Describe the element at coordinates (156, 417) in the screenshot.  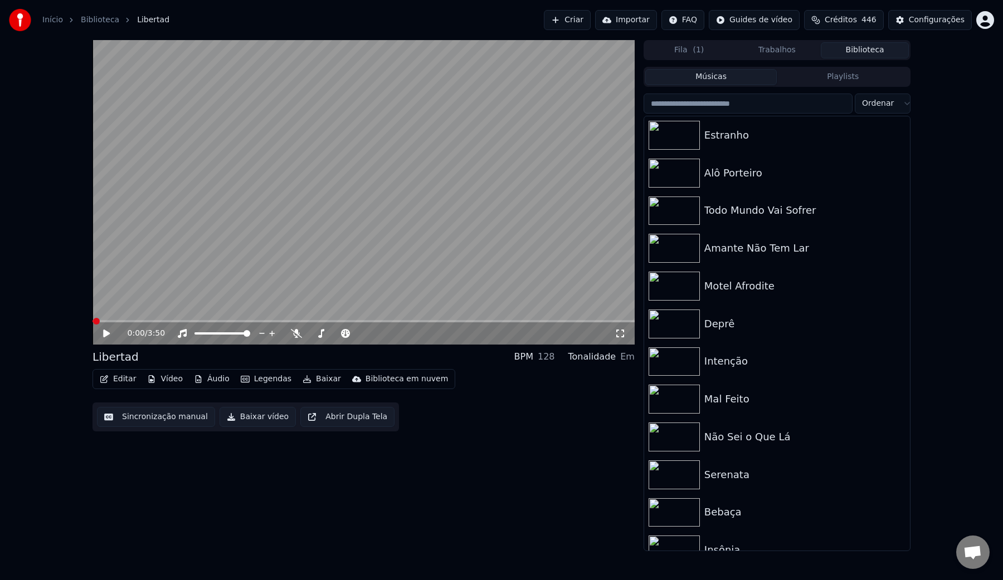
I see `button: Sincronização manual` at that location.